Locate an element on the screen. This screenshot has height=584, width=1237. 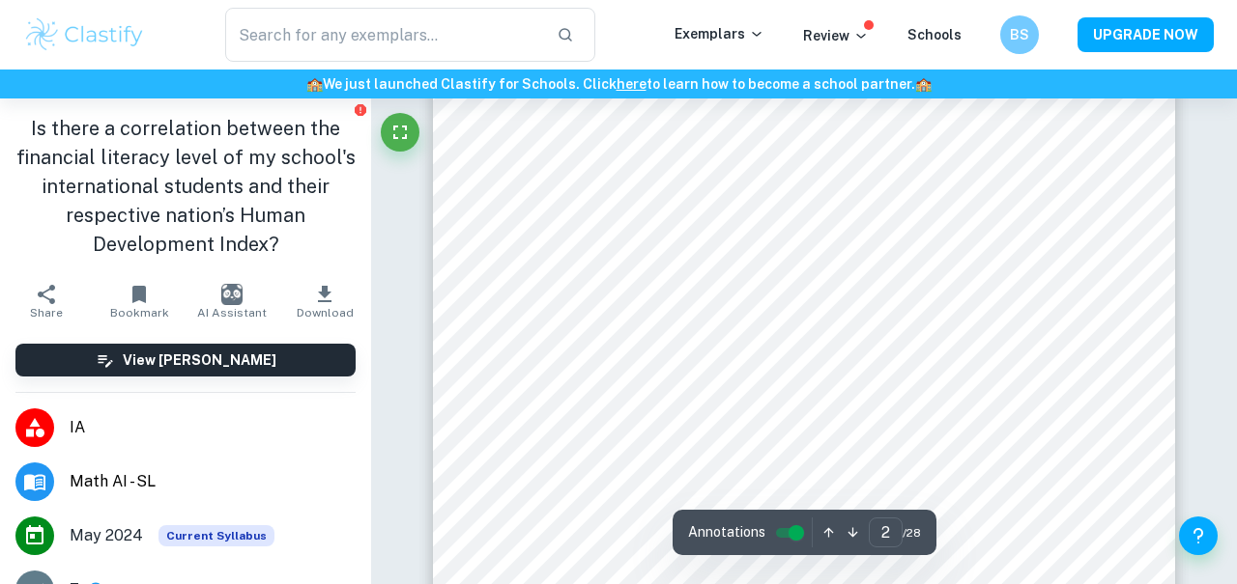
span: Bookmark is located at coordinates (139, 313).